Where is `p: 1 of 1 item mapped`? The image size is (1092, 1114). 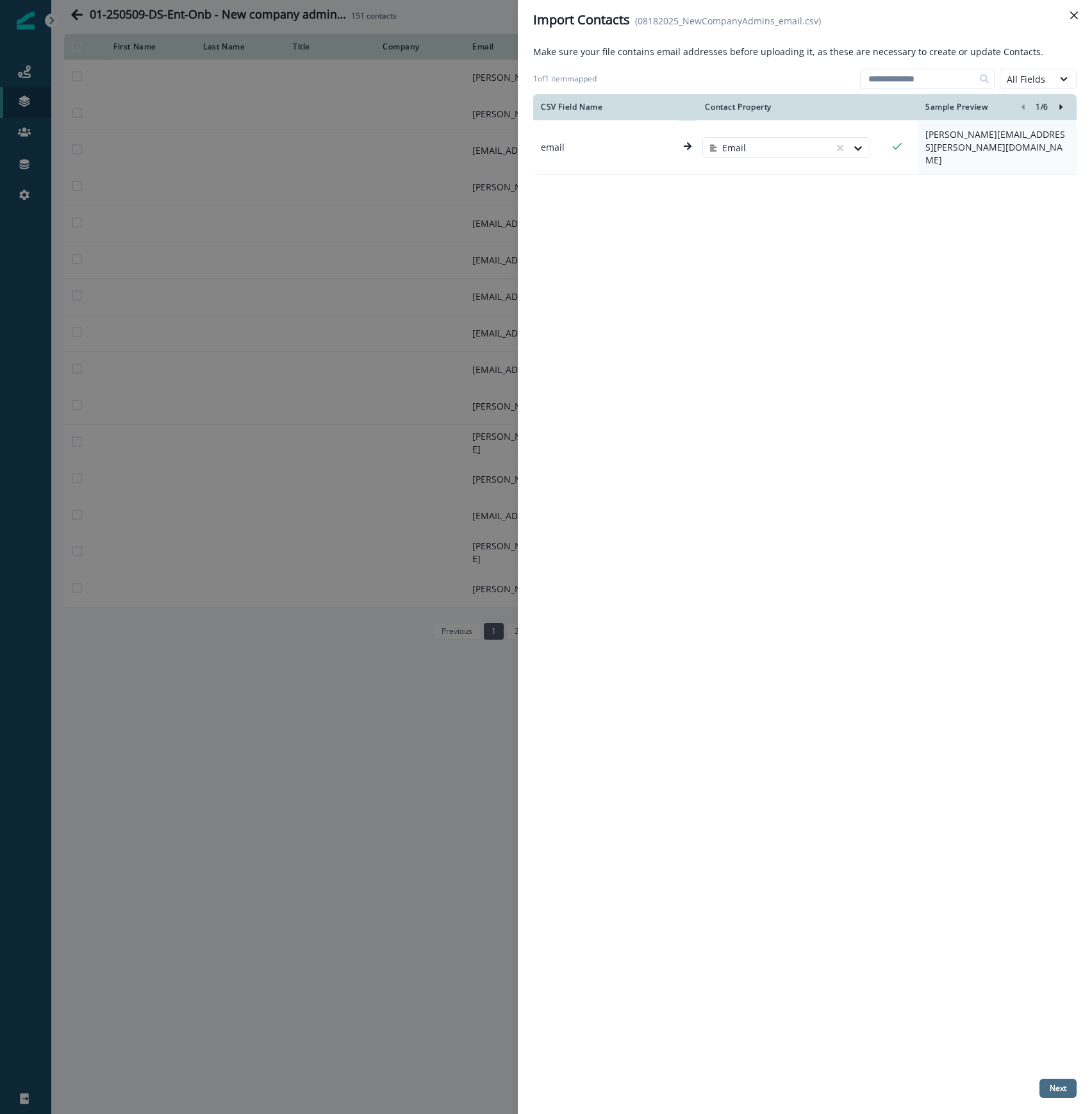
p: 1 of 1 item mapped is located at coordinates (565, 79).